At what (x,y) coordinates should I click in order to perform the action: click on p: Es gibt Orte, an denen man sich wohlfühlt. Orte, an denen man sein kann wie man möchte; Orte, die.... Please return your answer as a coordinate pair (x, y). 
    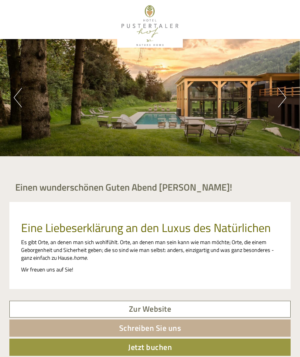
    Looking at the image, I should click on (150, 250).